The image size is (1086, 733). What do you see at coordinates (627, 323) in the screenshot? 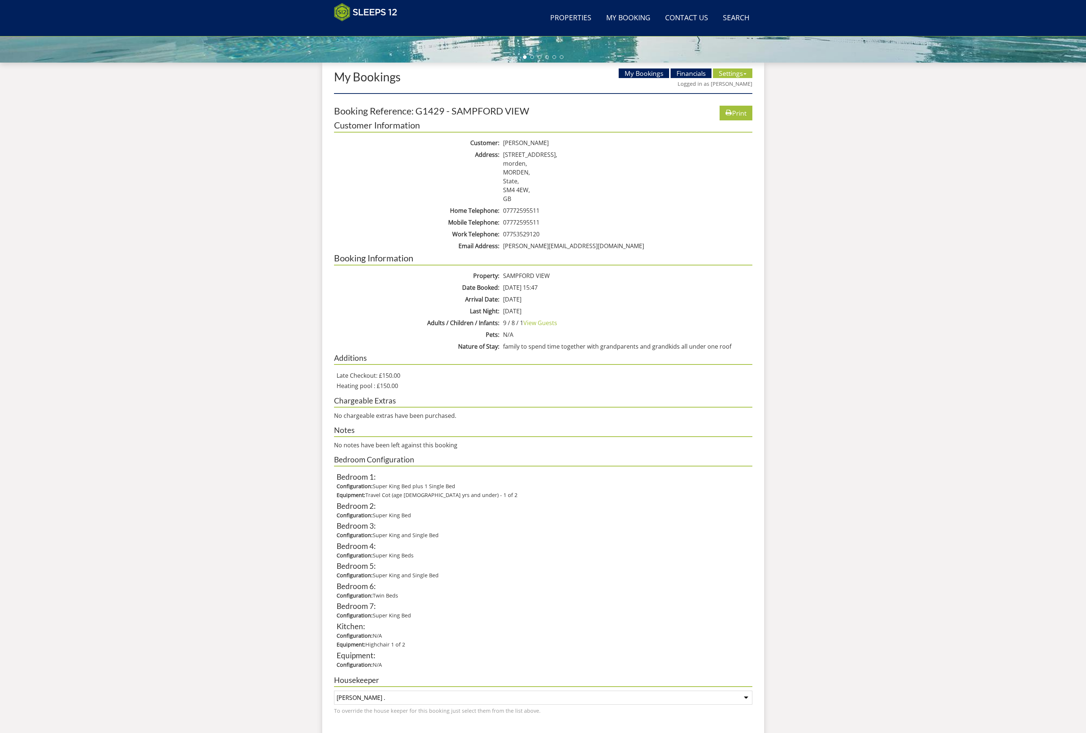
I see `dd: 9 / 8 / 1` at bounding box center [627, 323].